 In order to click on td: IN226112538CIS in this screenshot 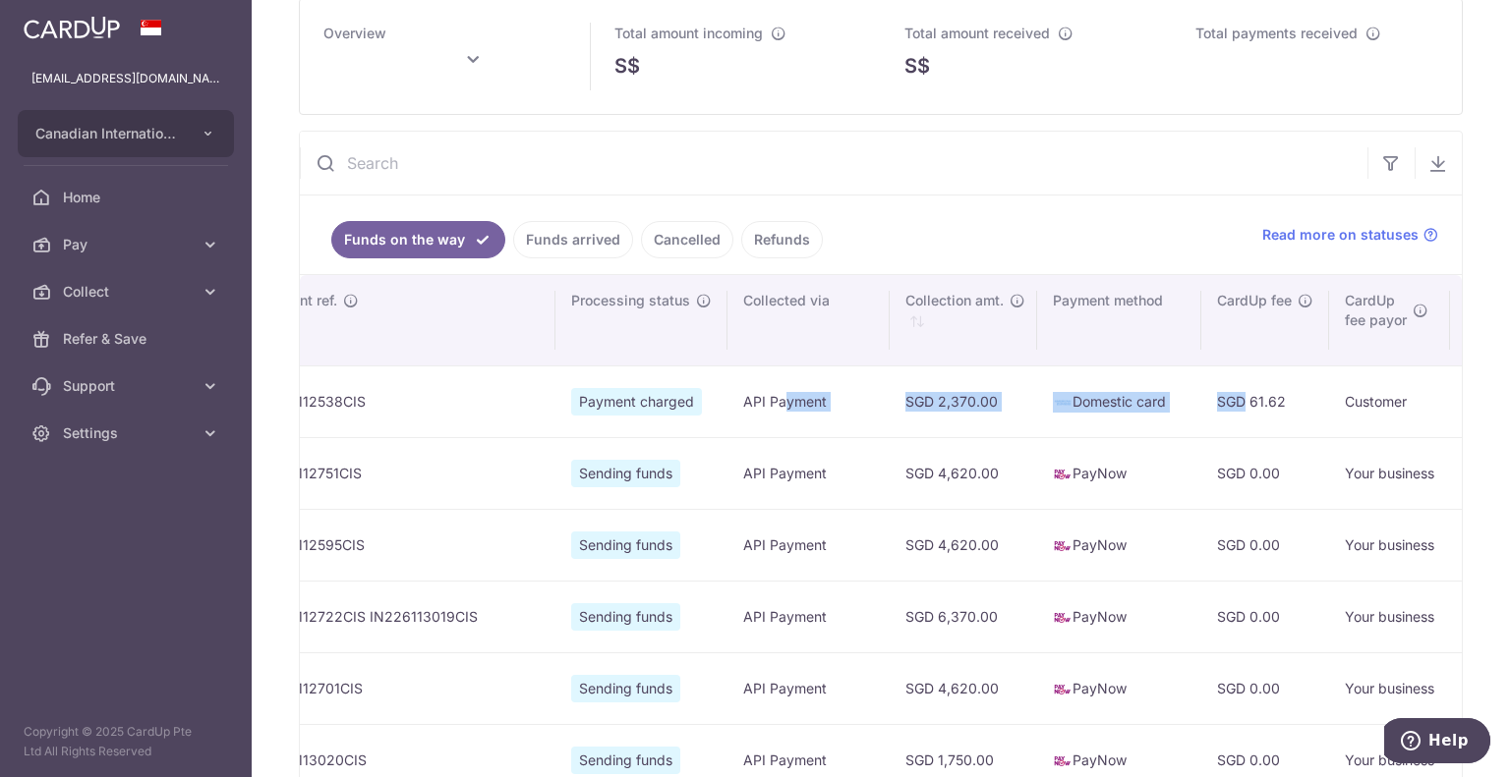, I will do `click(397, 401)`.